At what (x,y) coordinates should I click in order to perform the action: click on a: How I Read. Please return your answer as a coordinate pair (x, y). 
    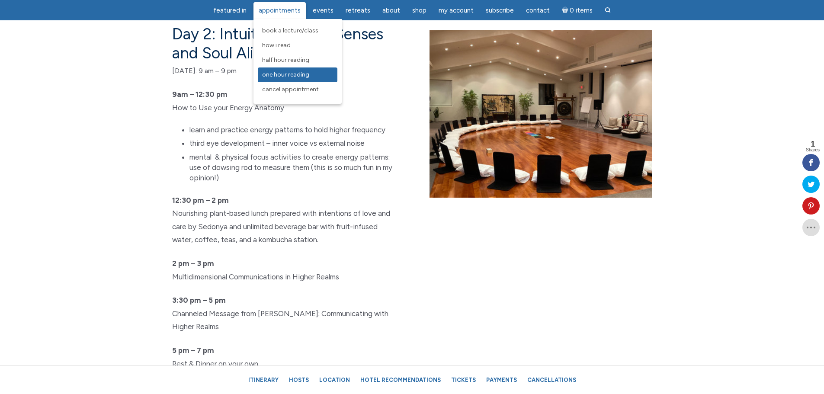
    Looking at the image, I should click on (298, 45).